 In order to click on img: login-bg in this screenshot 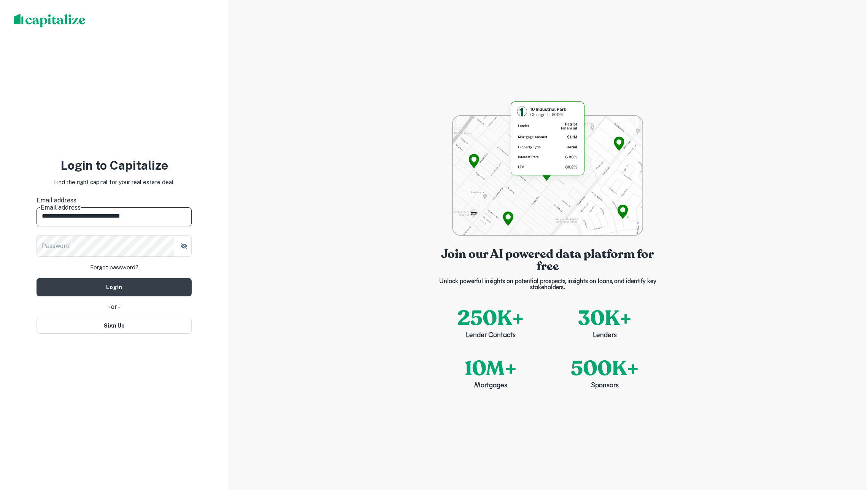, I will do `click(547, 167)`.